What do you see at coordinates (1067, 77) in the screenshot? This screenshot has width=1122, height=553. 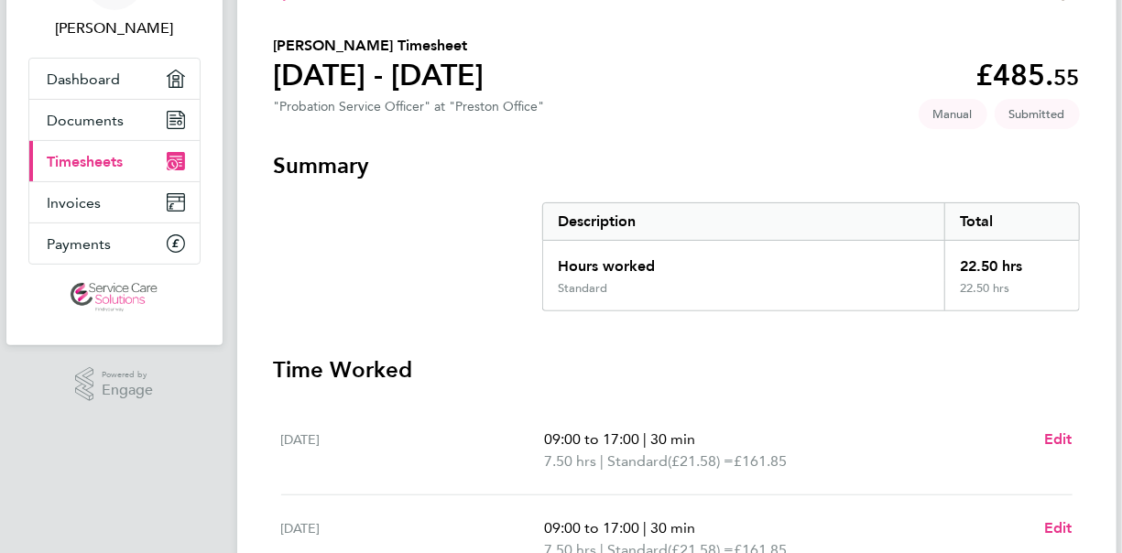 I see `span: 55` at bounding box center [1067, 77].